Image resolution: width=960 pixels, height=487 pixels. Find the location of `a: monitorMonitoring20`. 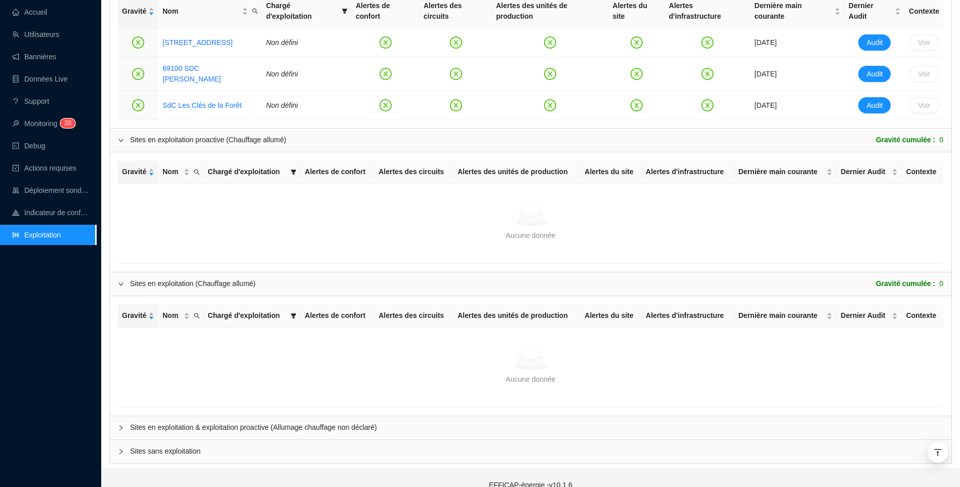

a: monitorMonitoring20 is located at coordinates (42, 124).